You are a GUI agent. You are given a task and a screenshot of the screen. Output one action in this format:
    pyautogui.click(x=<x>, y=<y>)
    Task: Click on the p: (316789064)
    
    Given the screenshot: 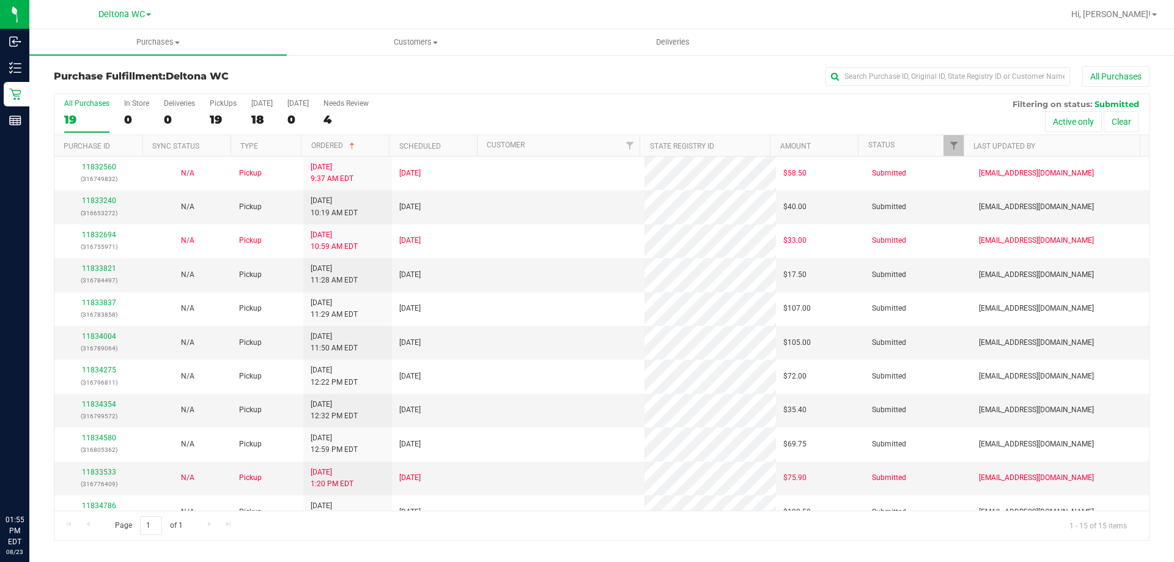 What is the action you would take?
    pyautogui.click(x=98, y=348)
    